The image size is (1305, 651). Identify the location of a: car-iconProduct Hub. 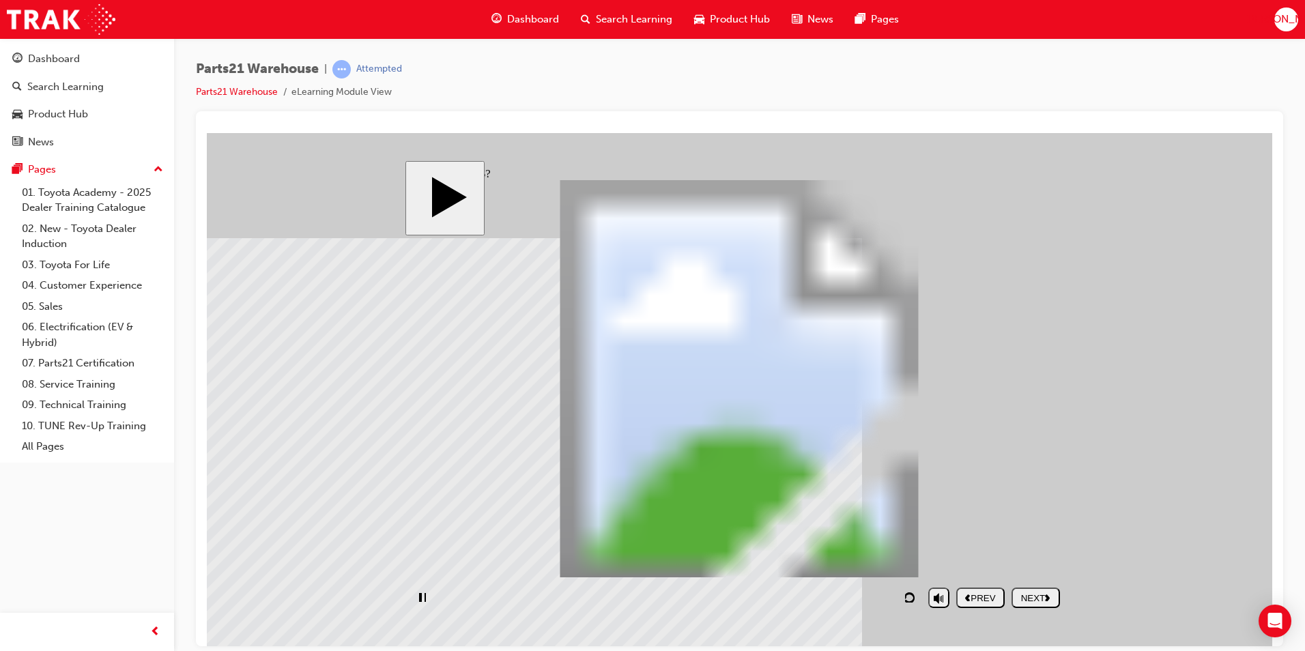
(732, 19).